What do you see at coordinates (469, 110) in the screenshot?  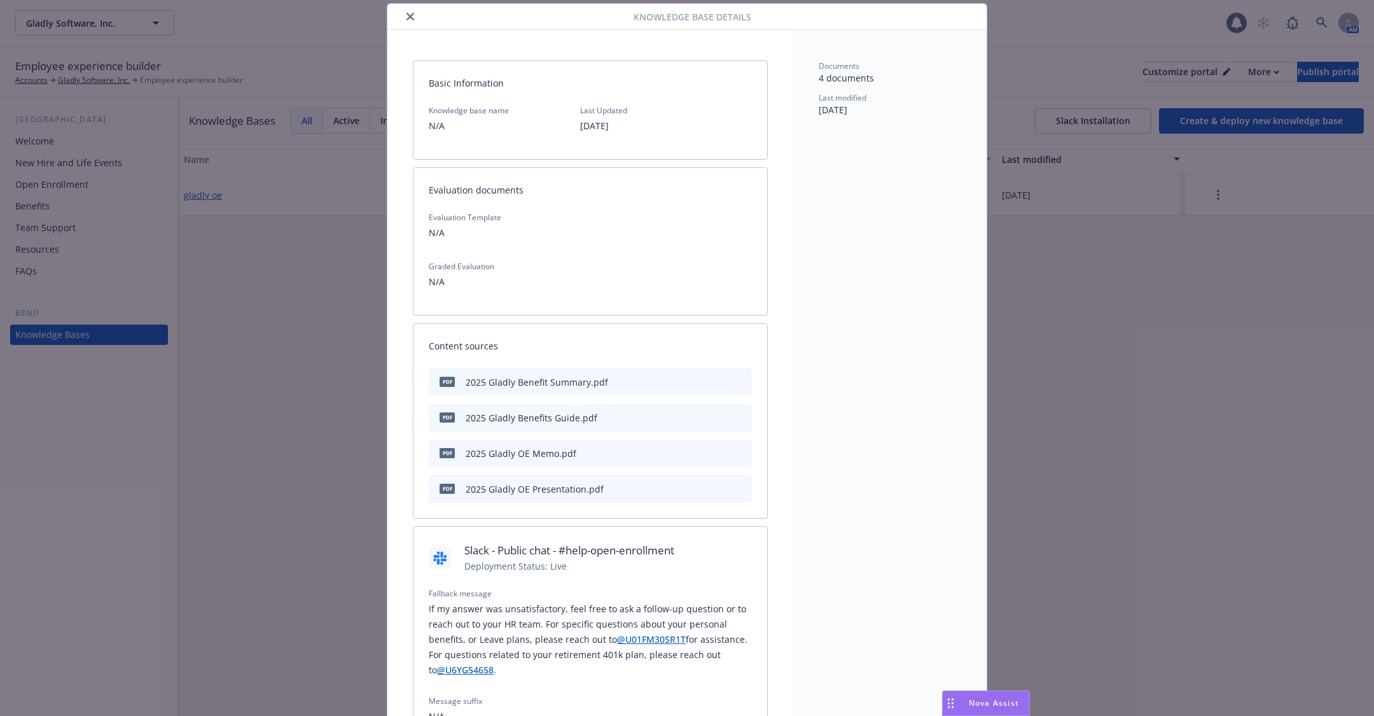 I see `span: Knowledge base name` at bounding box center [469, 110].